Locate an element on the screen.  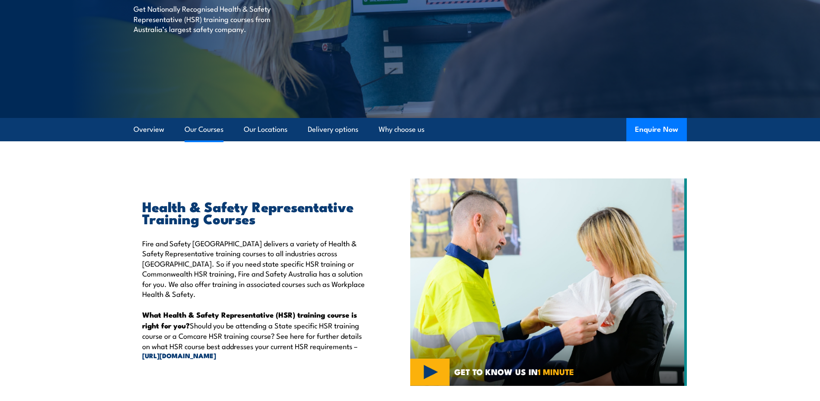
span: GET TO KNOW US IN is located at coordinates (514, 372).